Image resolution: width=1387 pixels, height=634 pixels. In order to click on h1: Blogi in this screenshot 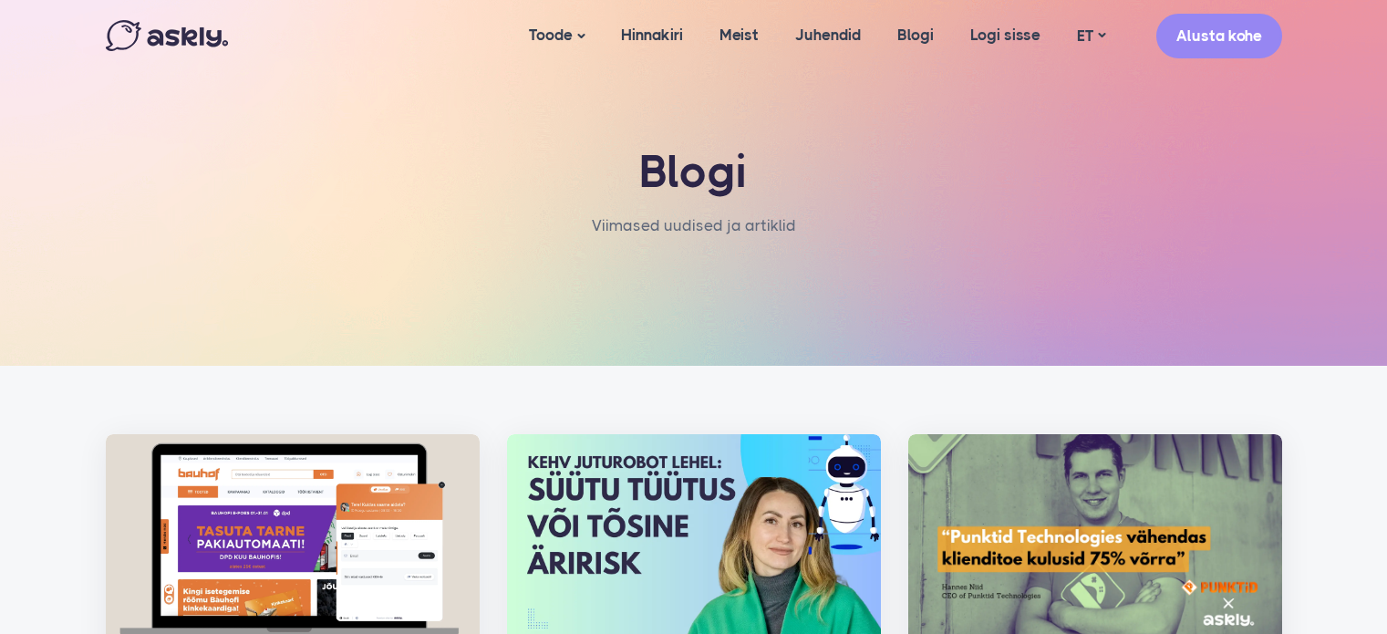, I will do `click(694, 172)`.